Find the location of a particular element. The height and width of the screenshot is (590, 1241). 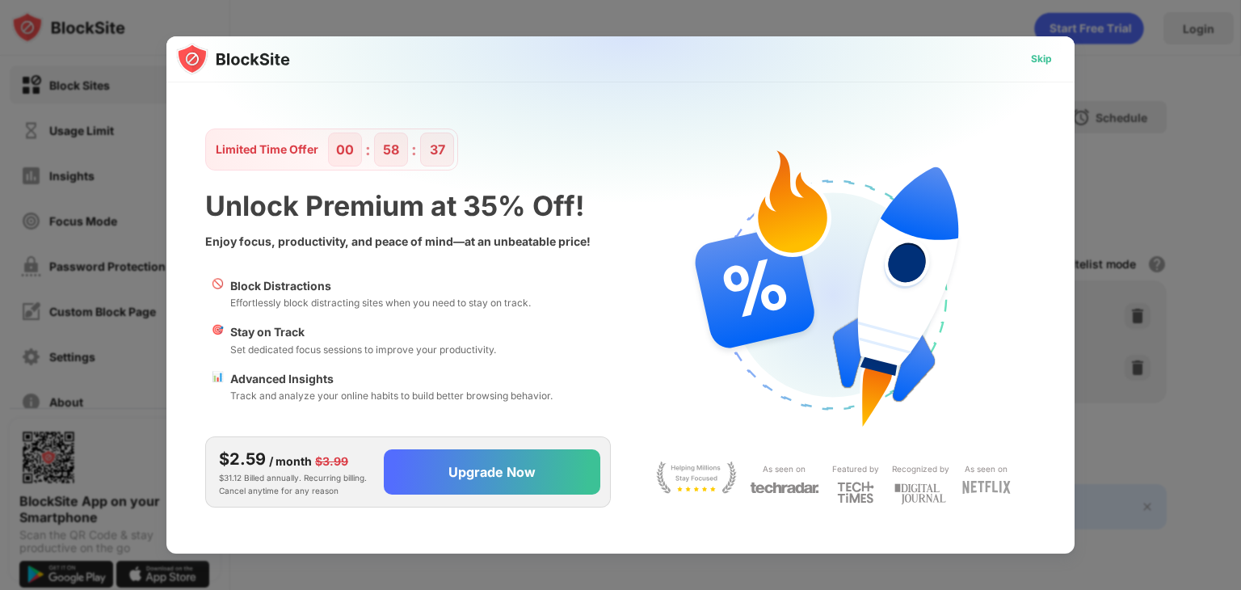

img: gradient.svg is located at coordinates (630, 196).